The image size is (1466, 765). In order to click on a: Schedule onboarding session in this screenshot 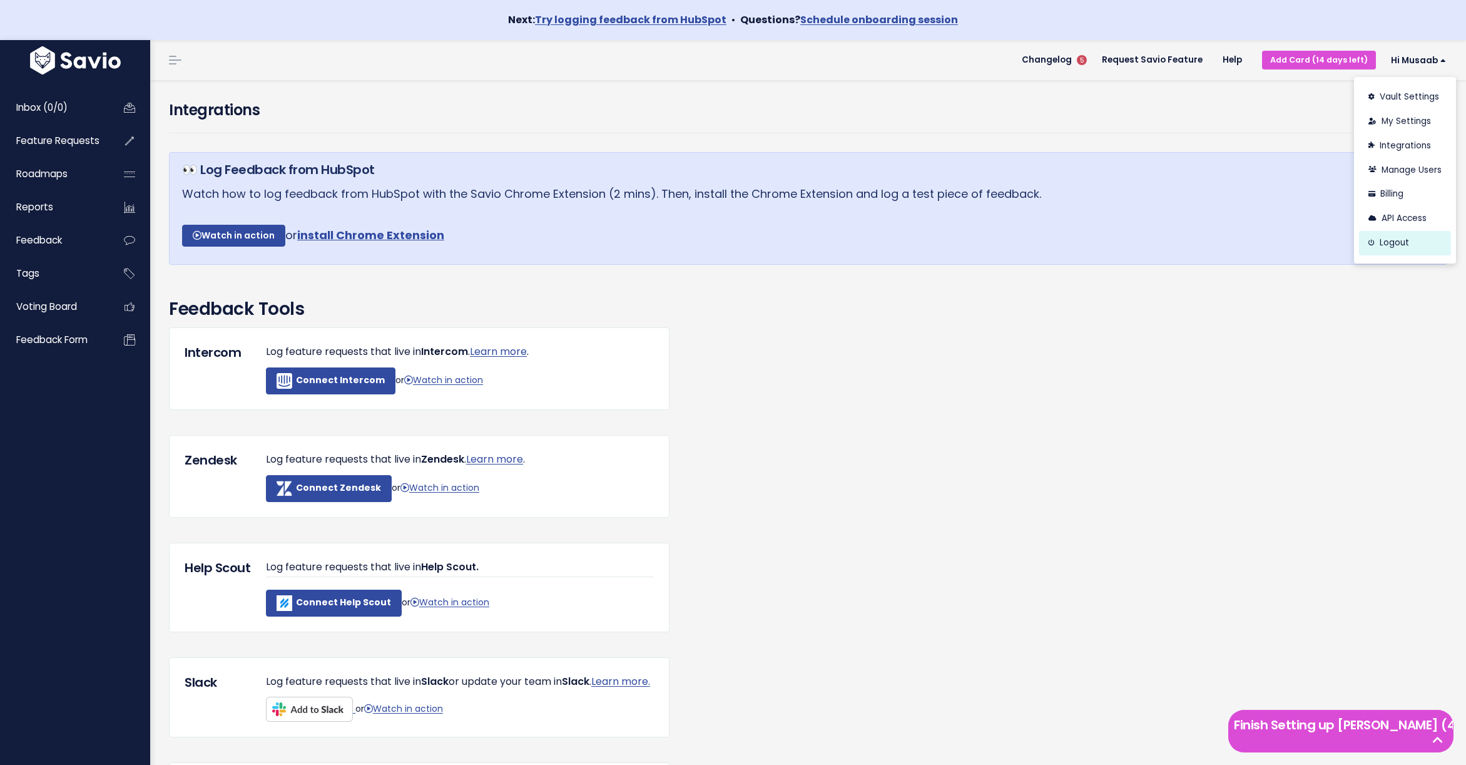, I will do `click(879, 19)`.